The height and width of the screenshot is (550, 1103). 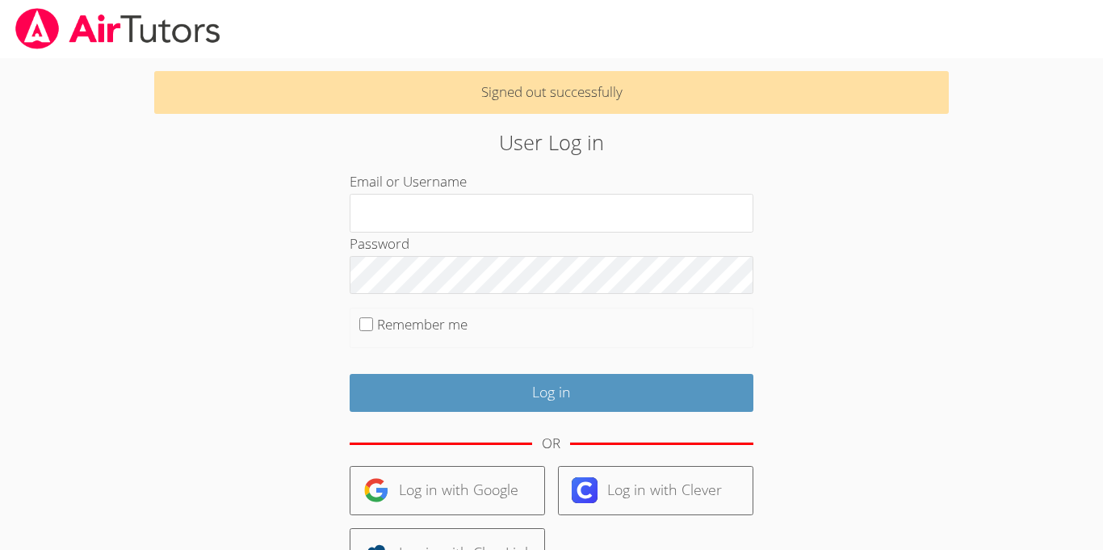 What do you see at coordinates (408, 181) in the screenshot?
I see `label: Email or Username` at bounding box center [408, 181].